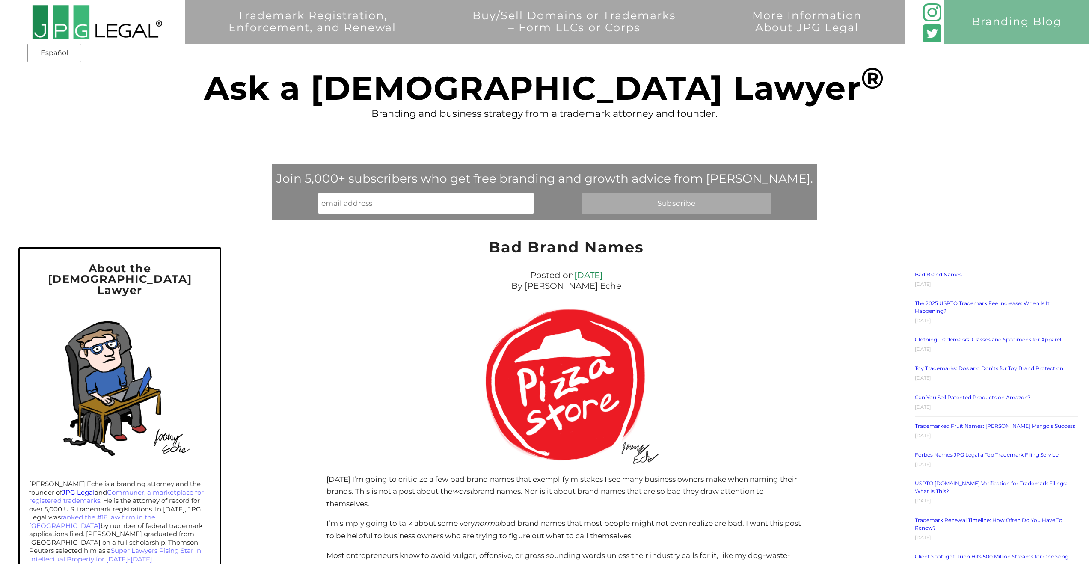  I want to click on a: JPG Legal, so click(78, 492).